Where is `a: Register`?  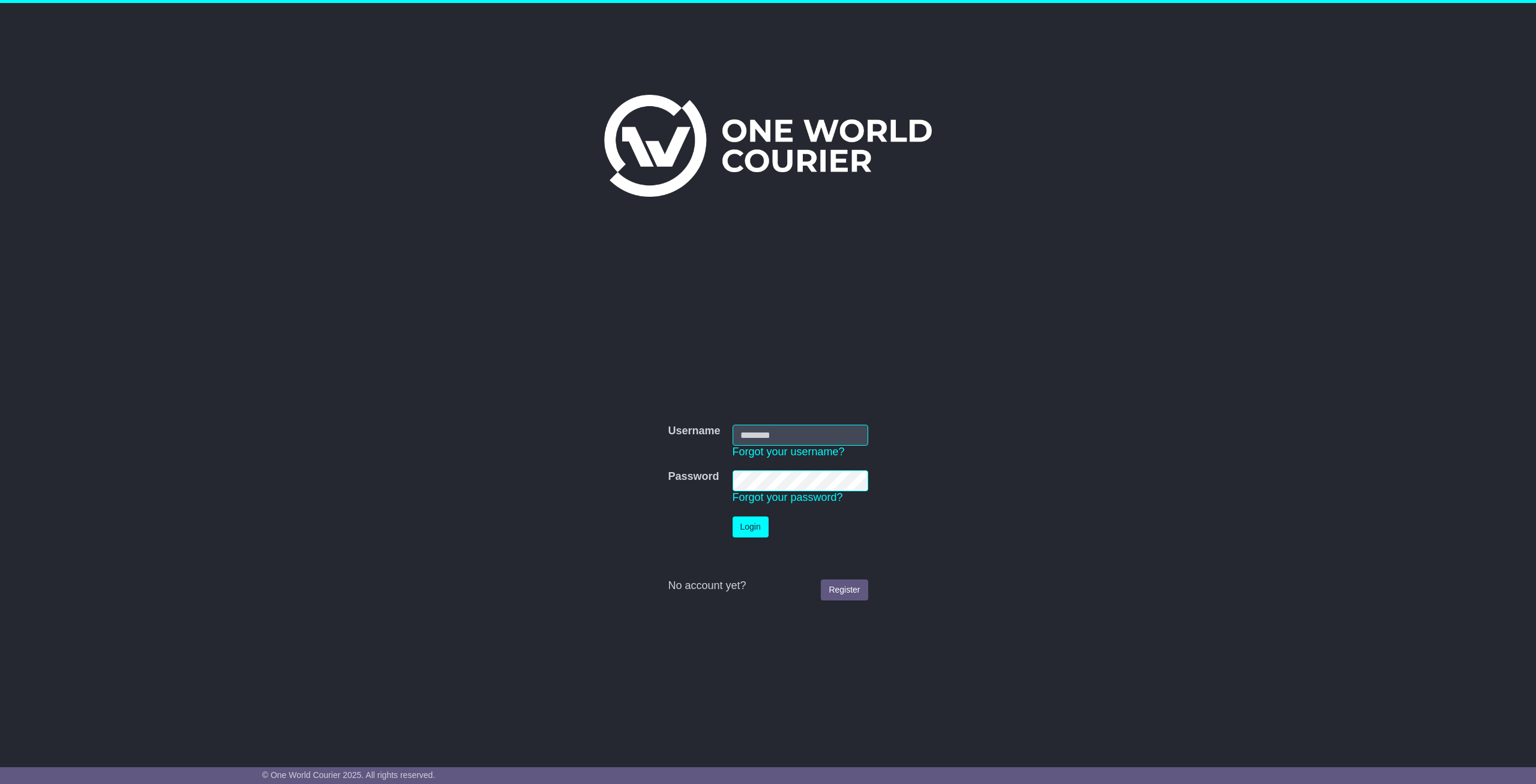
a: Register is located at coordinates (844, 590).